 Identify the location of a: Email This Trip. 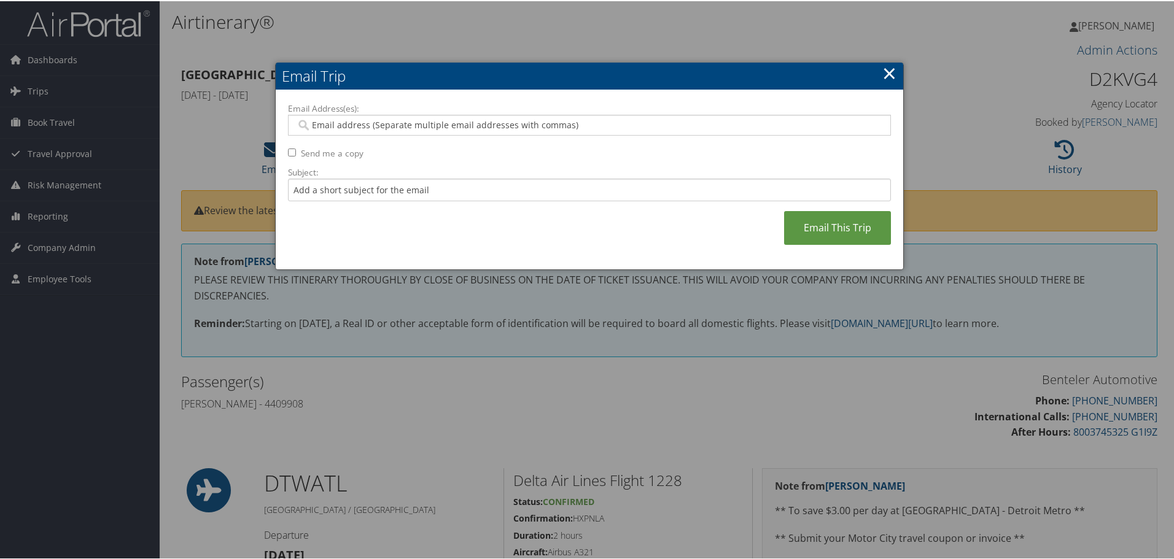
(837, 227).